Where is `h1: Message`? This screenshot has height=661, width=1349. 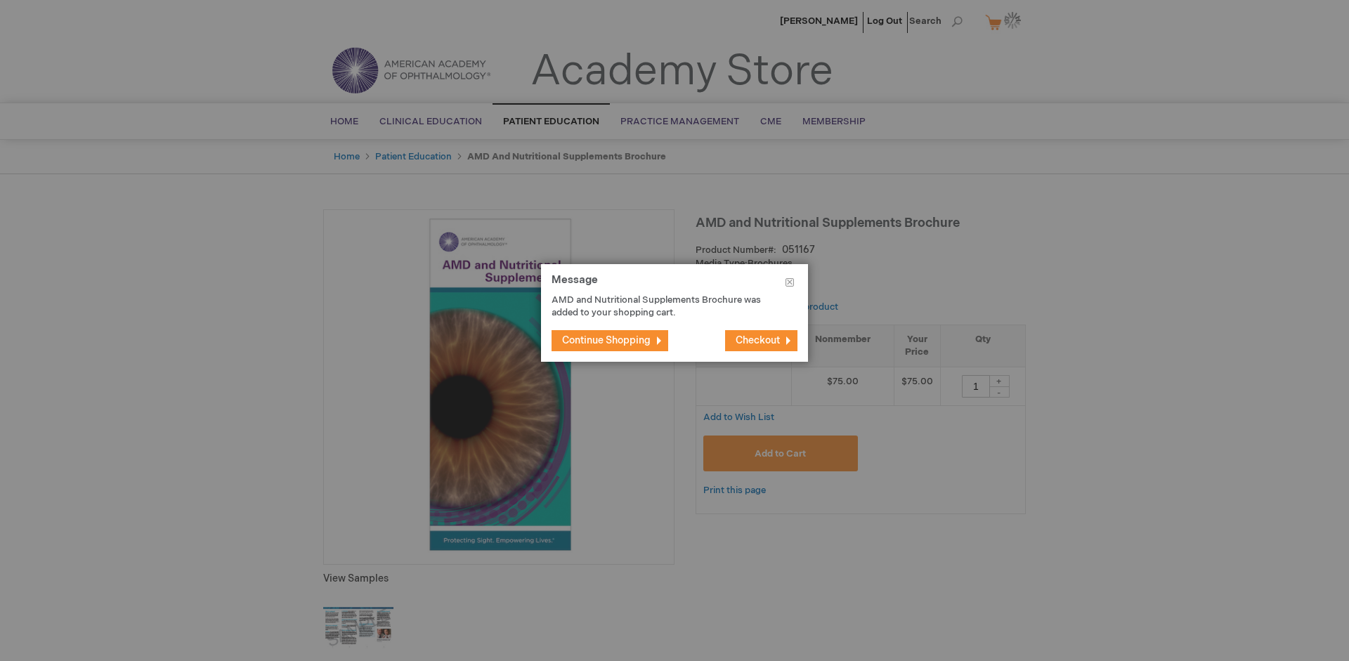
h1: Message is located at coordinates (675, 284).